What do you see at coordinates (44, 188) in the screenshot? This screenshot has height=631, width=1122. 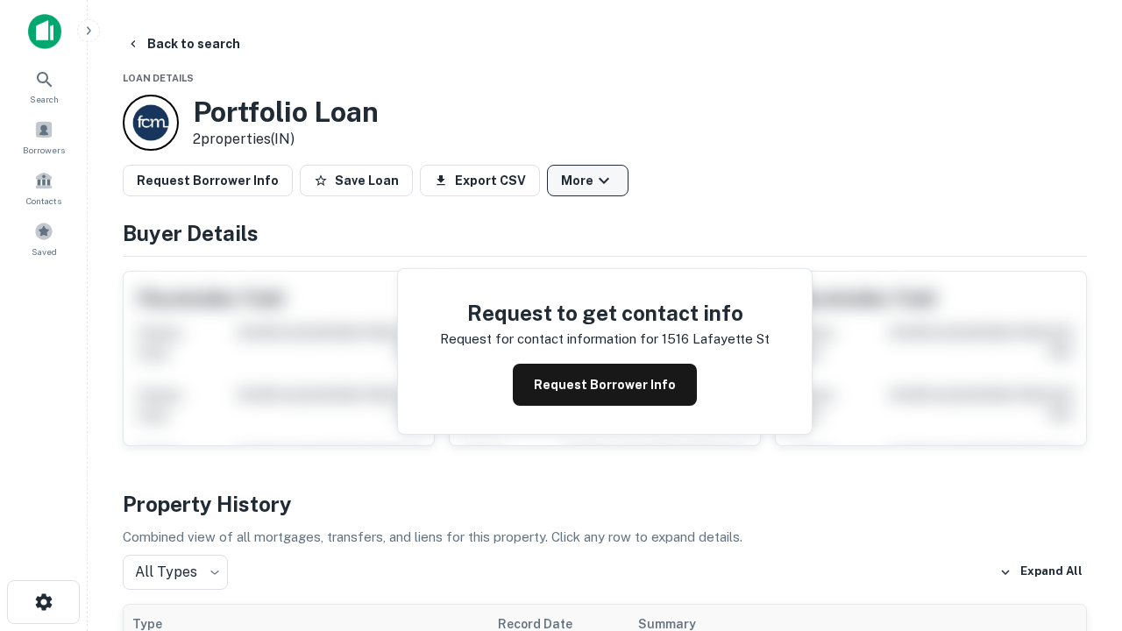 I see `div: Contacts` at bounding box center [44, 188].